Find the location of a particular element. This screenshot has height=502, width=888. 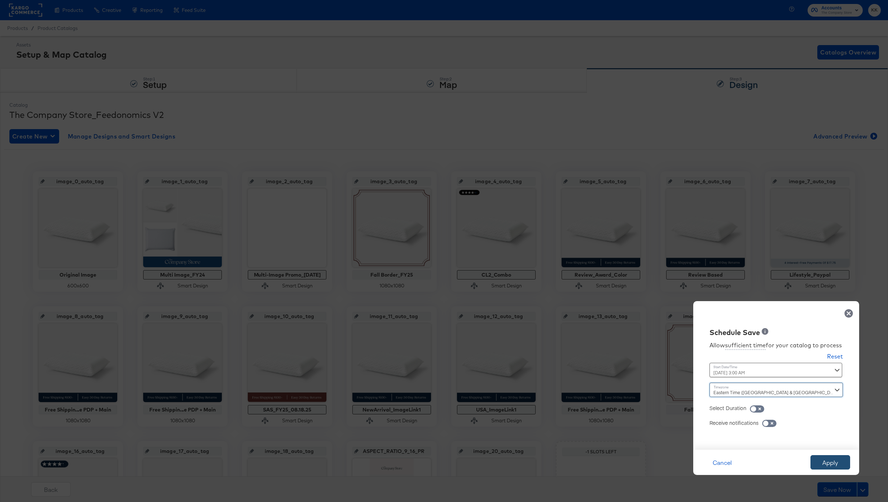

button: Cancel is located at coordinates (722, 462).